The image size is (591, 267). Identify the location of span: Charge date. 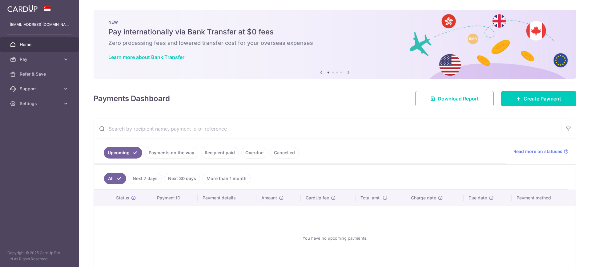
(424, 198).